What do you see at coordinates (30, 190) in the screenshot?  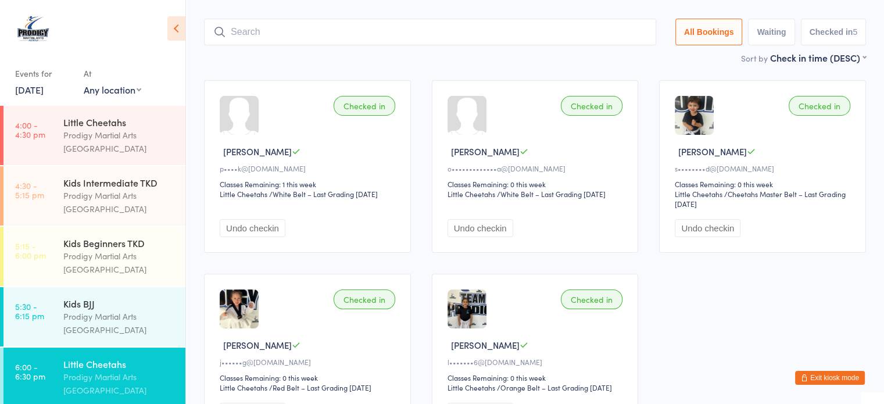 I see `time: 4:30 - 5:15 pm` at bounding box center [30, 190].